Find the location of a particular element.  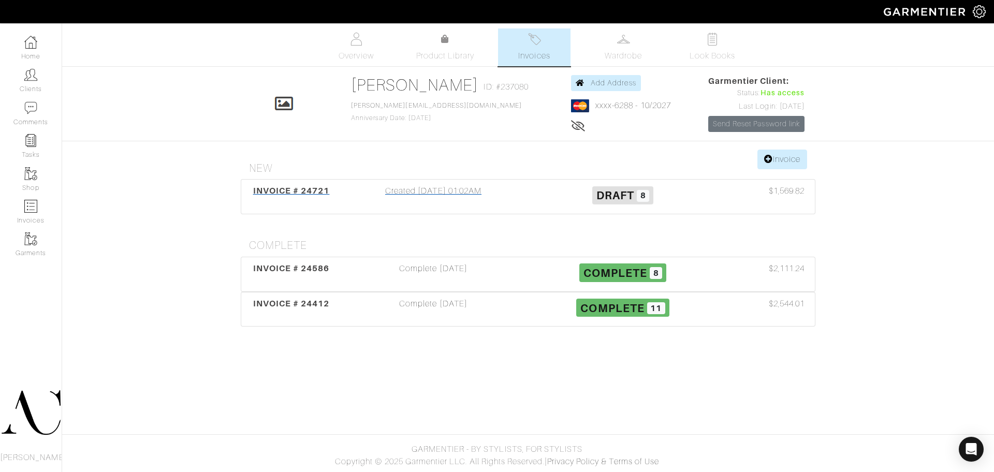

span: Invoices is located at coordinates (534, 56).